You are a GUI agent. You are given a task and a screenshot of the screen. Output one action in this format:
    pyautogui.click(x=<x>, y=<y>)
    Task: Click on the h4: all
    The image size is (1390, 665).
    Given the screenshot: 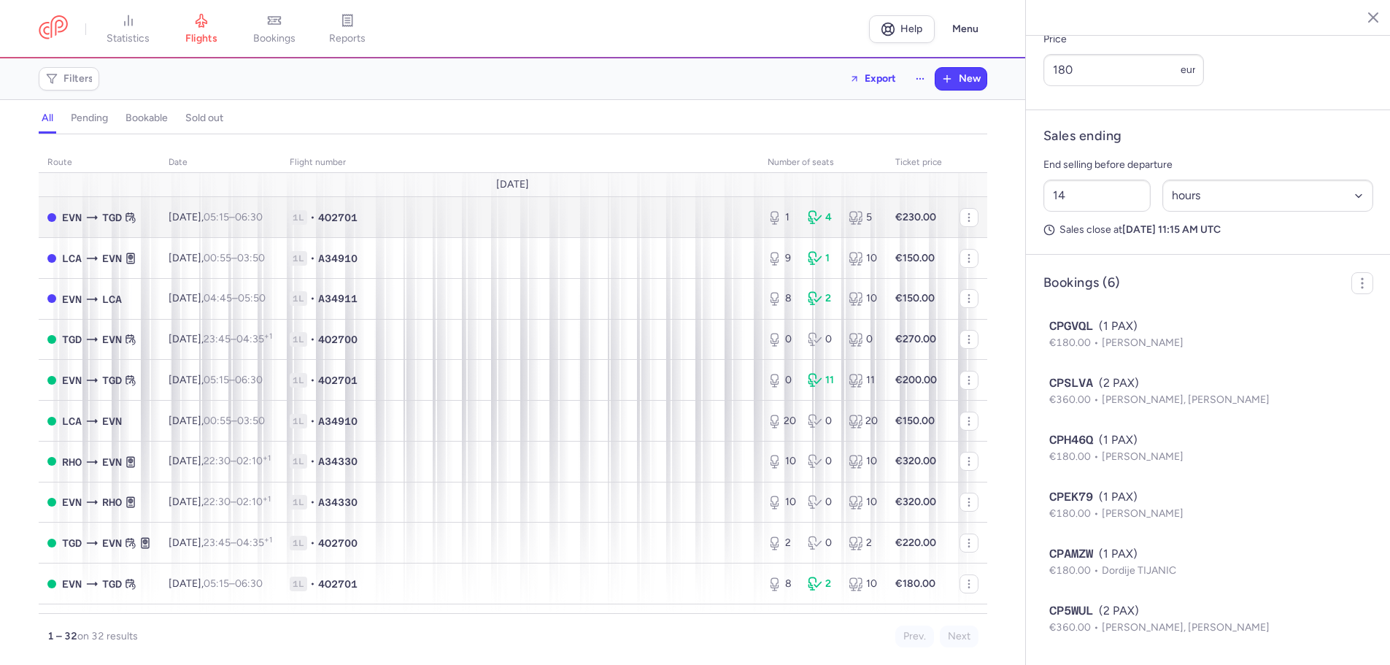 What is the action you would take?
    pyautogui.click(x=47, y=118)
    